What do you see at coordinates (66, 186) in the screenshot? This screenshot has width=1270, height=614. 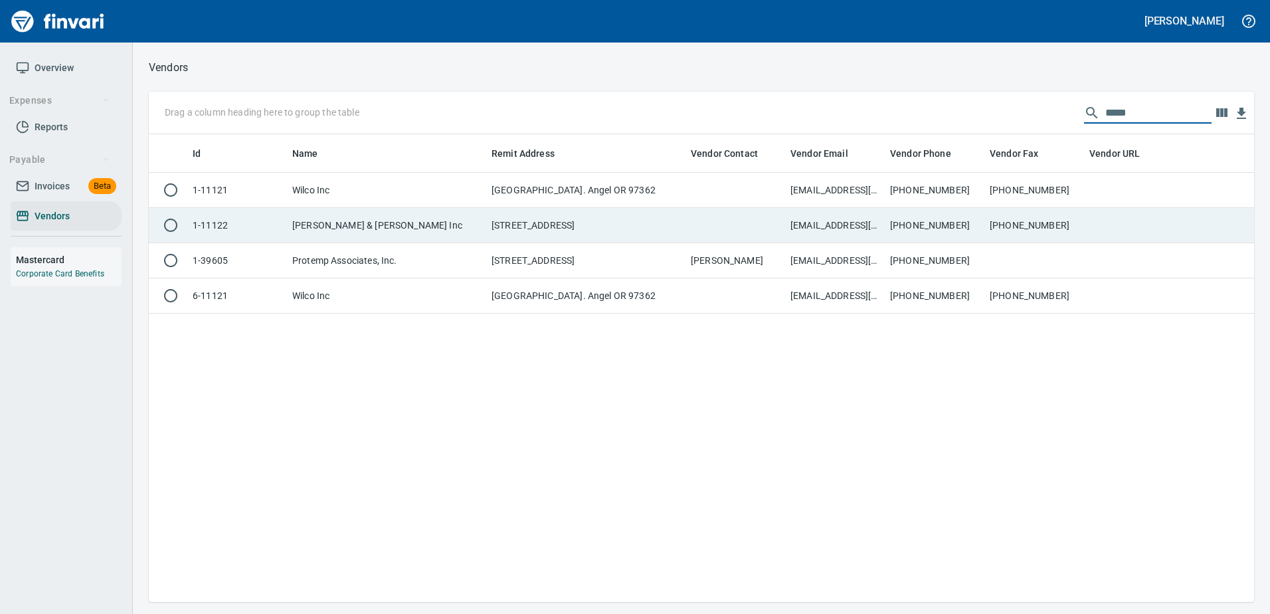 I see `a: InvoicesBeta` at bounding box center [66, 186].